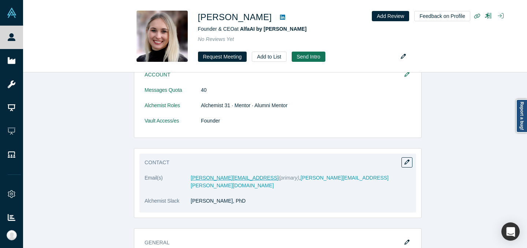 This screenshot has height=248, width=527. I want to click on button: Feedback on Profile, so click(442, 16).